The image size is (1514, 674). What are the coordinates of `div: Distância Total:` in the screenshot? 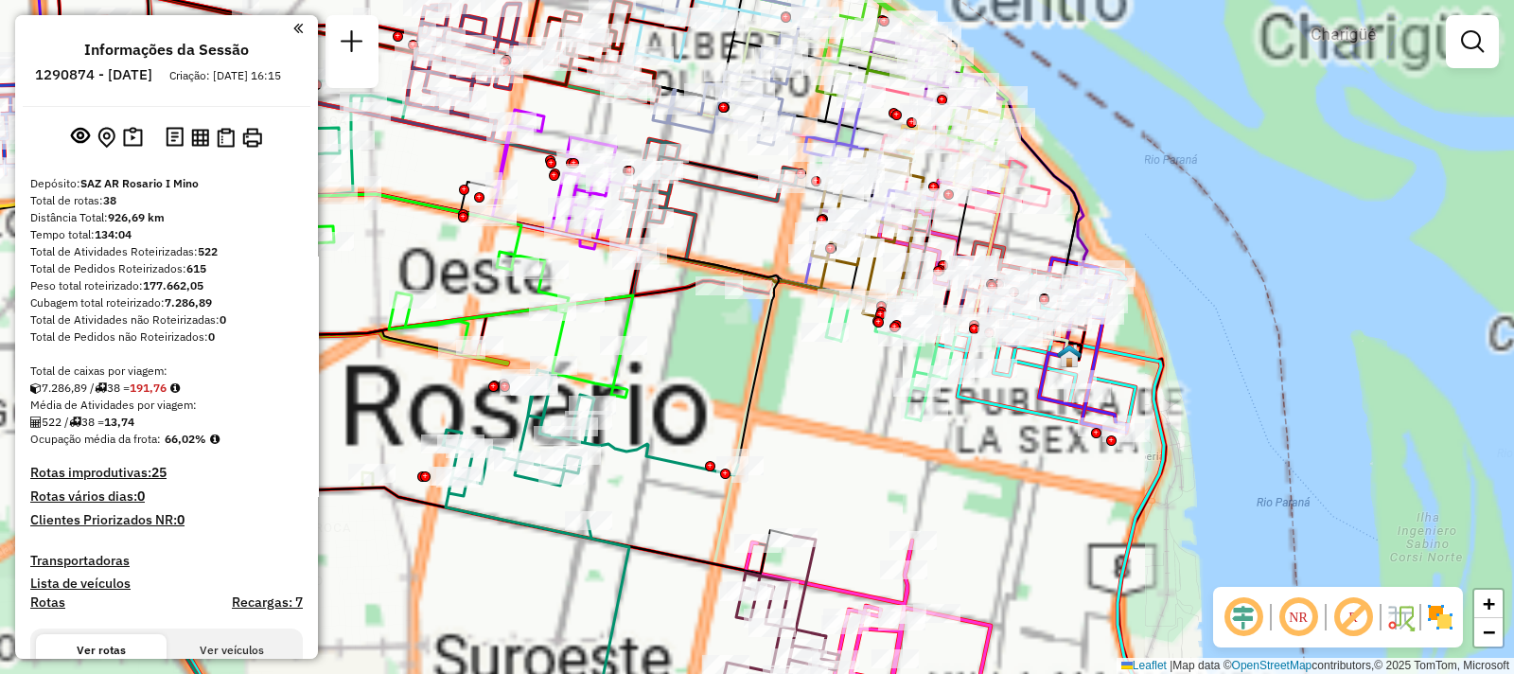 It's located at (167, 218).